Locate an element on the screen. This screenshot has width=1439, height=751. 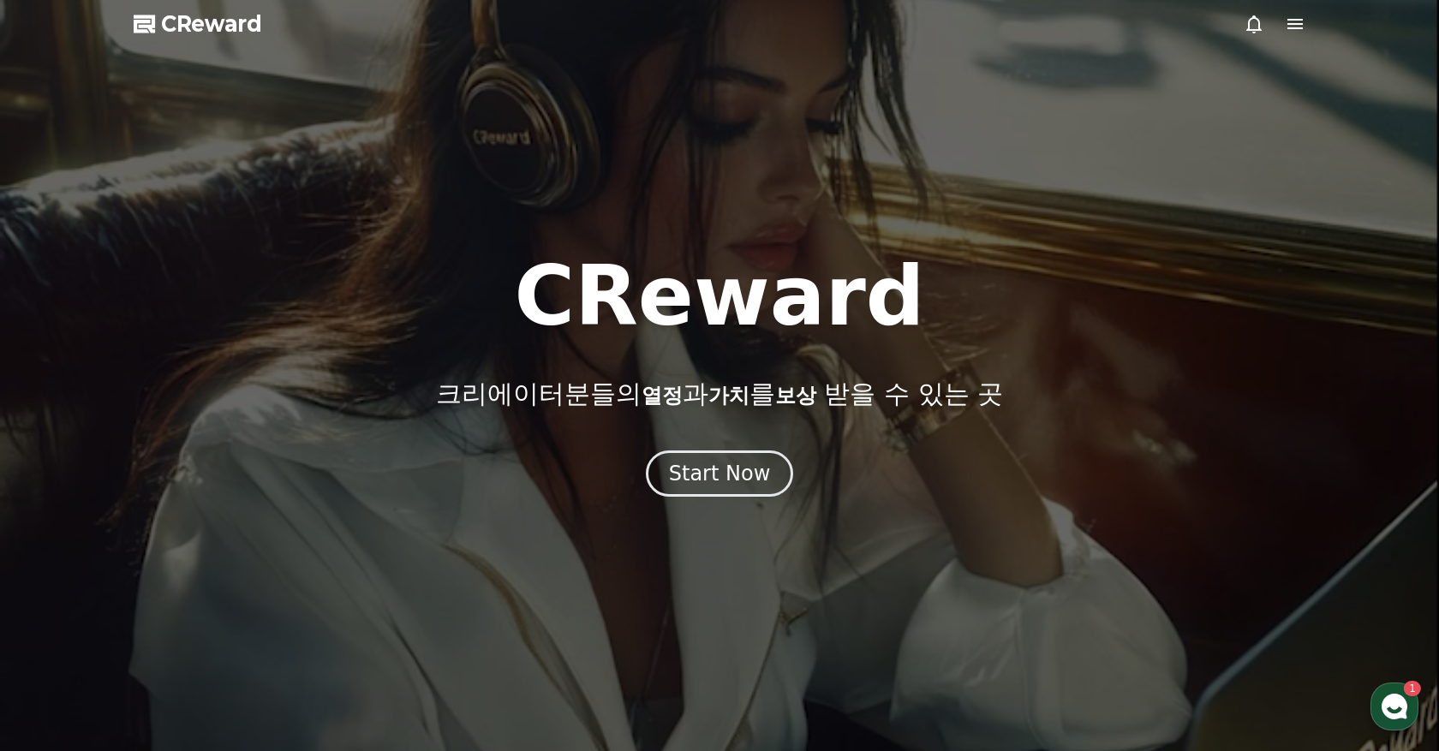
span: CReward is located at coordinates (212, 24).